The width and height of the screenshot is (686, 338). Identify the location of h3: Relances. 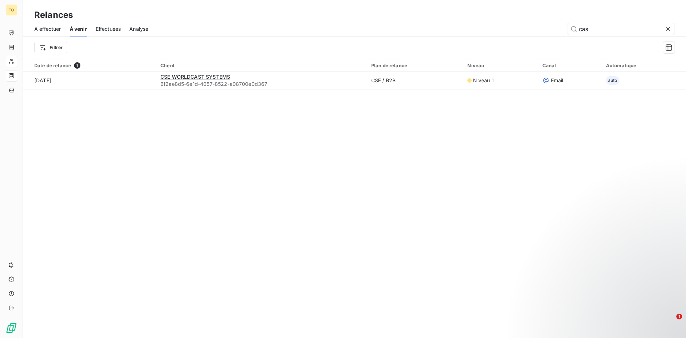
(54, 15).